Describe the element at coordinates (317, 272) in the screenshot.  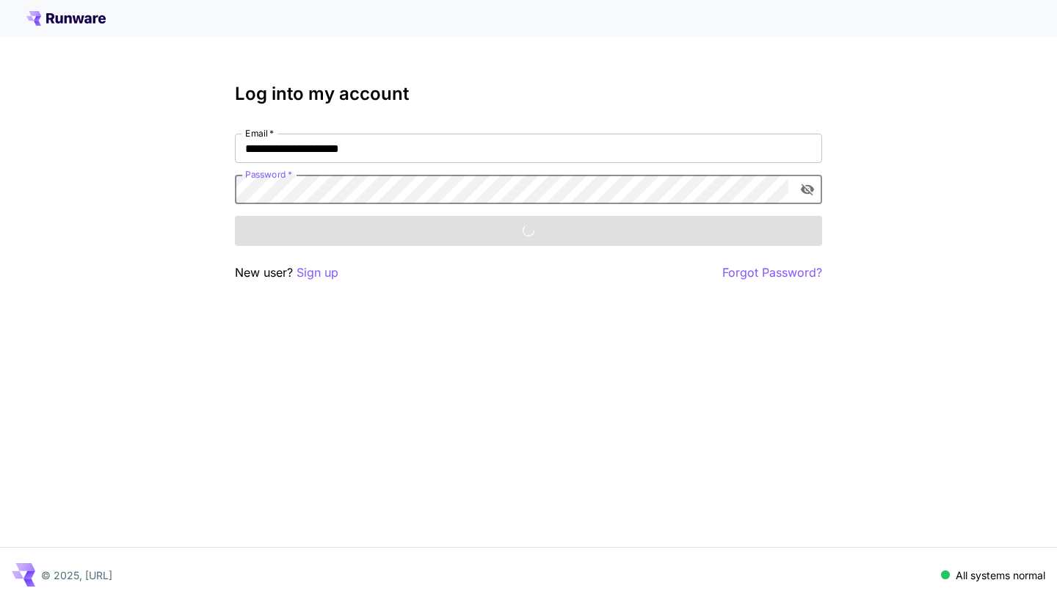
I see `p: Sign up` at that location.